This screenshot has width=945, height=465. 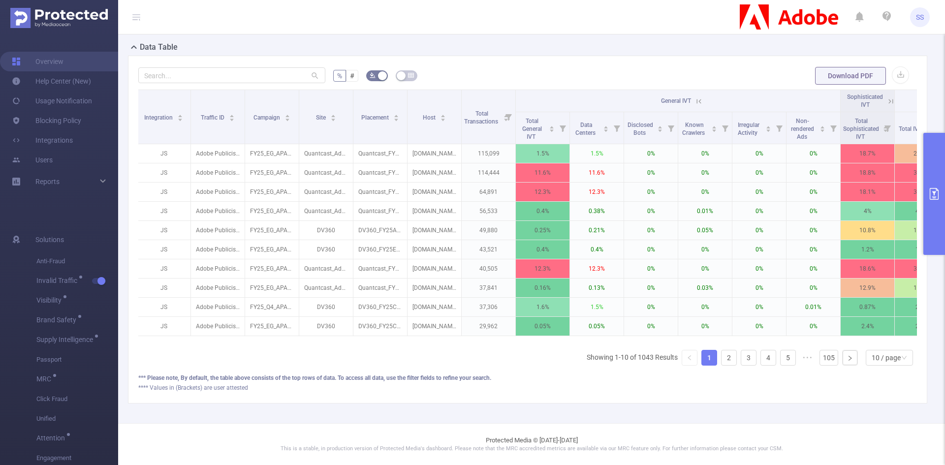 What do you see at coordinates (47, 182) in the screenshot?
I see `span: Reports` at bounding box center [47, 182].